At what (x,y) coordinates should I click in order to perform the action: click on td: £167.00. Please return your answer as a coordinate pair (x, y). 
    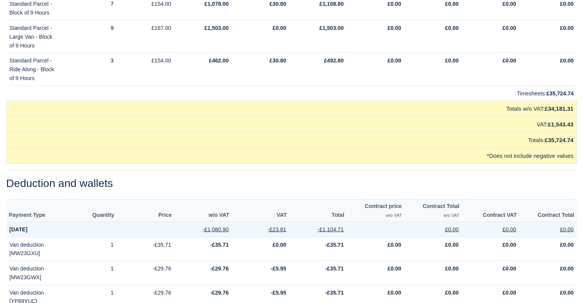
    Looking at the image, I should click on (146, 37).